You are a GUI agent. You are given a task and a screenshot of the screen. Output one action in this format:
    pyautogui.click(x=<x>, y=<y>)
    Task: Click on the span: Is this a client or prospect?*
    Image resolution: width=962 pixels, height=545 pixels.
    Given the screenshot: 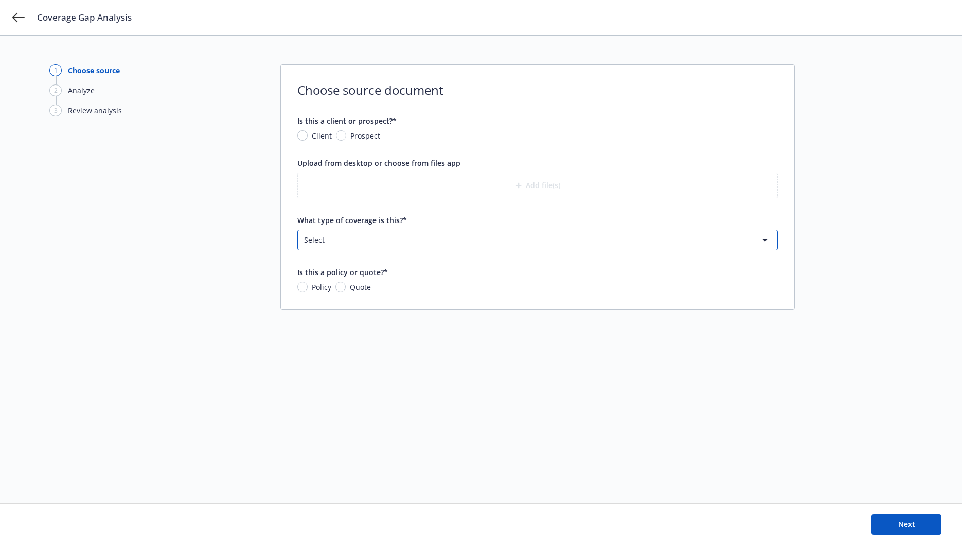 What is the action you would take?
    pyautogui.click(x=347, y=120)
    